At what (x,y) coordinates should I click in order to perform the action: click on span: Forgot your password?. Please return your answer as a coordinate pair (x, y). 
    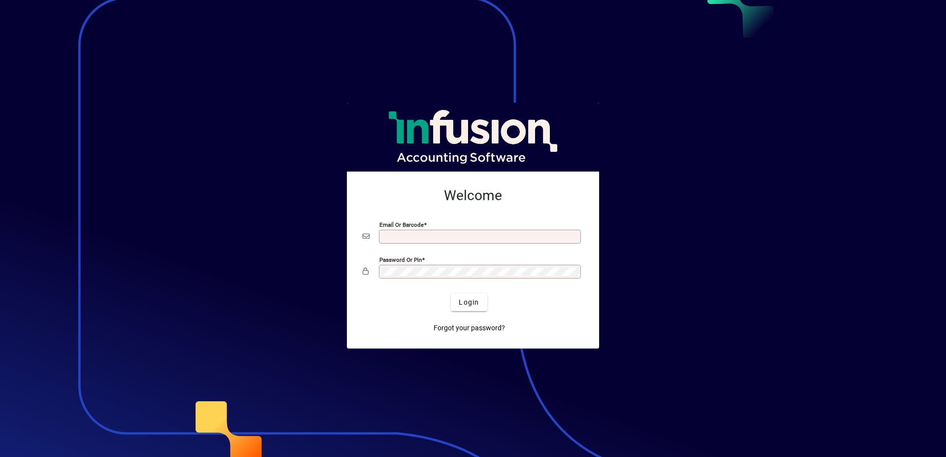
    Looking at the image, I should click on (469, 328).